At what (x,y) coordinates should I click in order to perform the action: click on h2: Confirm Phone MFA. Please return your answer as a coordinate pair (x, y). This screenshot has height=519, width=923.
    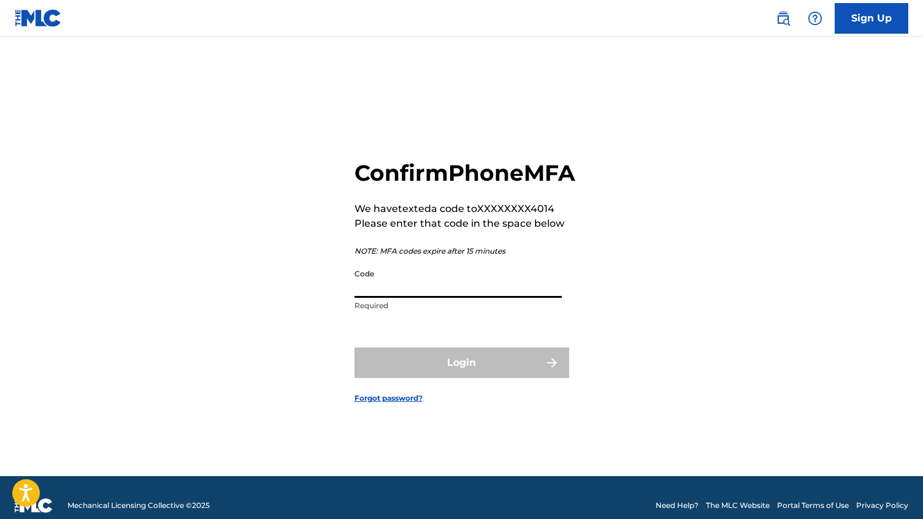
    Looking at the image, I should click on (465, 173).